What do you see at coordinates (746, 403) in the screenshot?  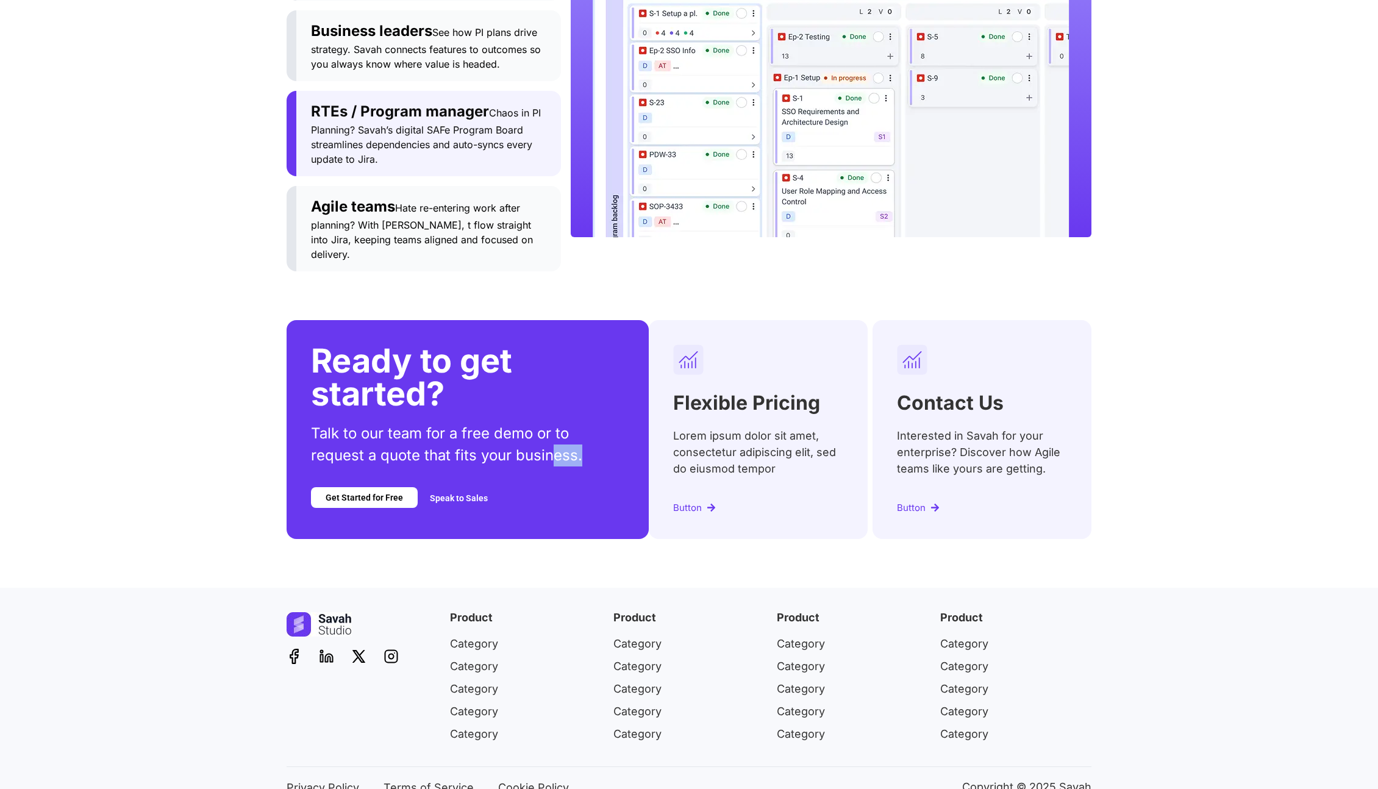 I see `h2: Flexible Pricing` at bounding box center [746, 403].